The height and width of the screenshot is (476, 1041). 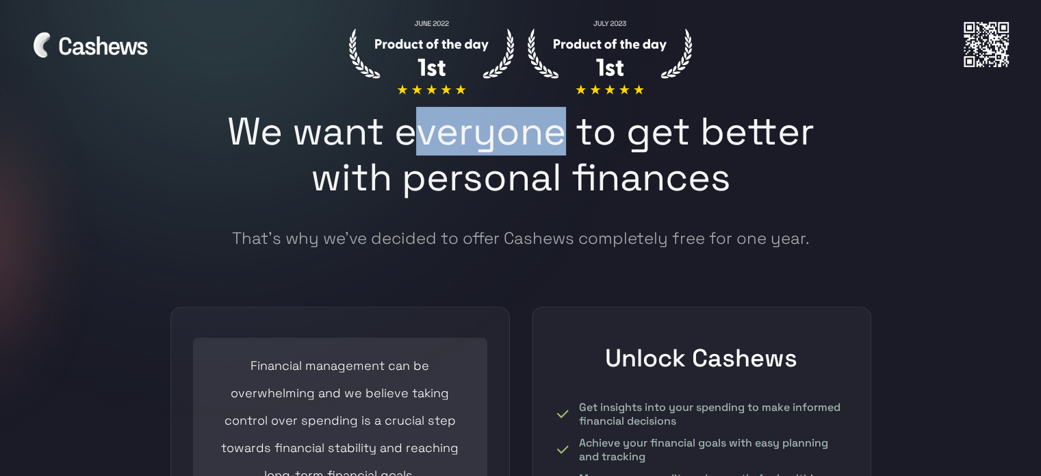 I want to click on h1: Unlock Cashews, so click(x=701, y=358).